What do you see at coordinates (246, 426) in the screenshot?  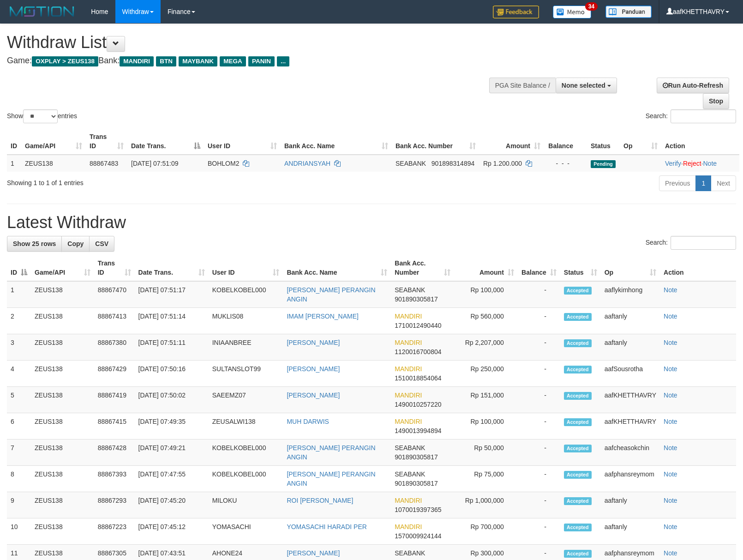 I see `td: ZEUSALWI138` at bounding box center [246, 426].